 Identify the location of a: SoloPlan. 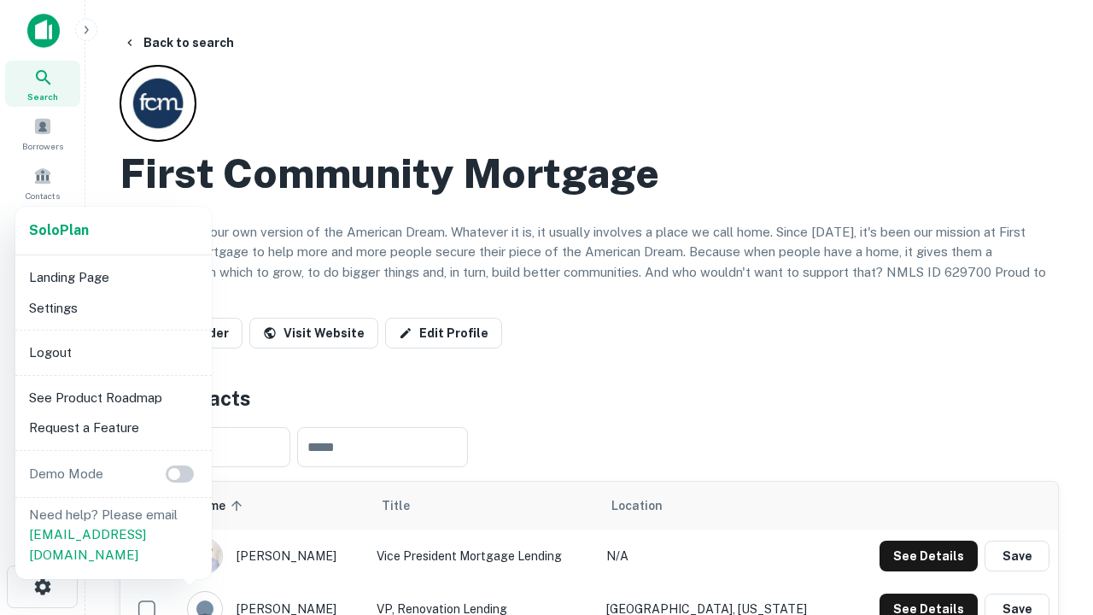
(59, 231).